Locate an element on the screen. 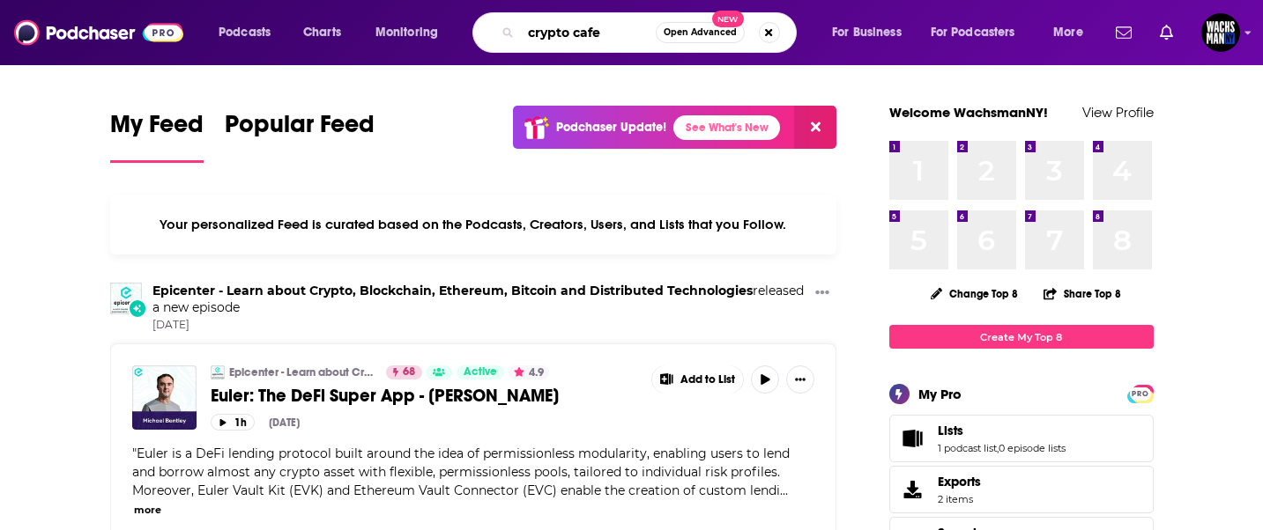 The width and height of the screenshot is (1263, 530). div: Your personalized Feed is curated based on the Podcasts, Creators, Users, and Lists that you Follow. is located at coordinates (473, 225).